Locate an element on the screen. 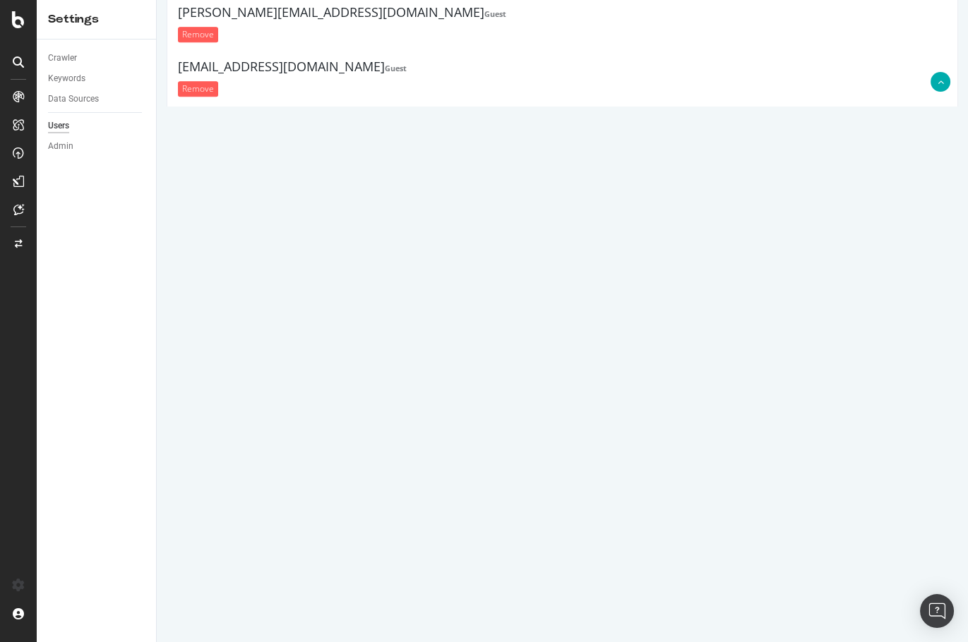 The image size is (968, 642). a: Admin is located at coordinates (97, 146).